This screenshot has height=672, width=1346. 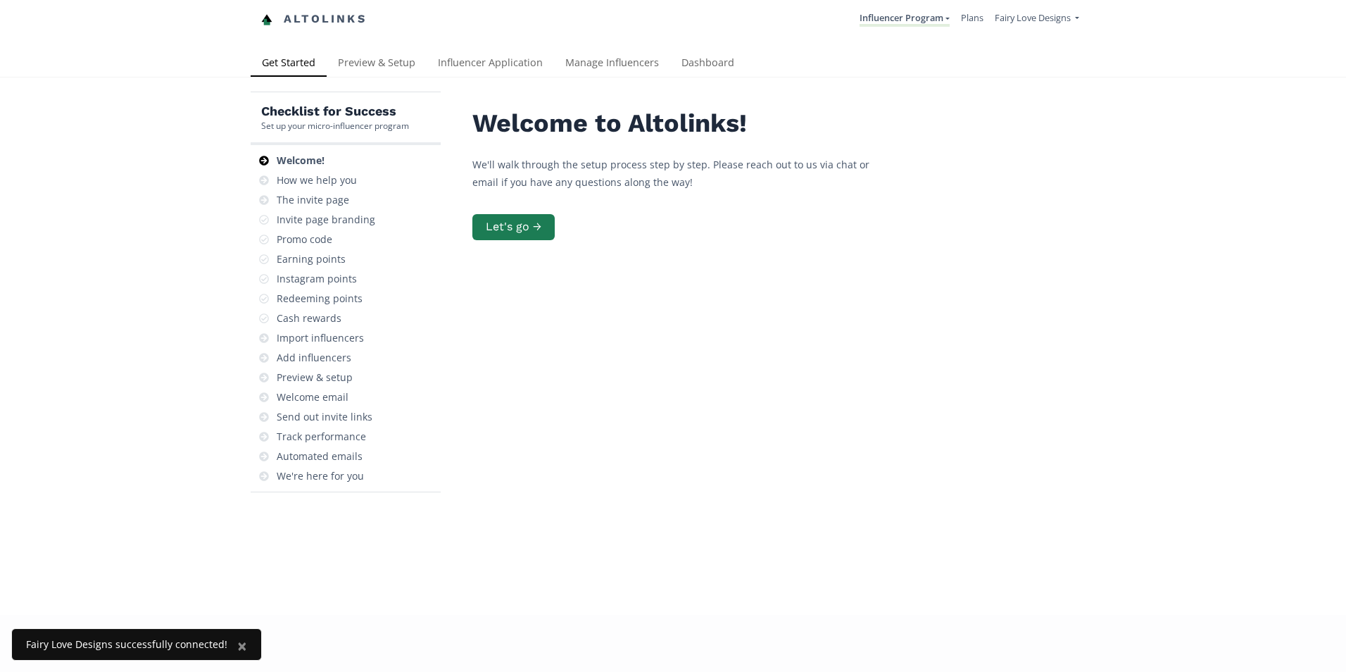 I want to click on div: Set up your micro-influencer program, so click(x=335, y=125).